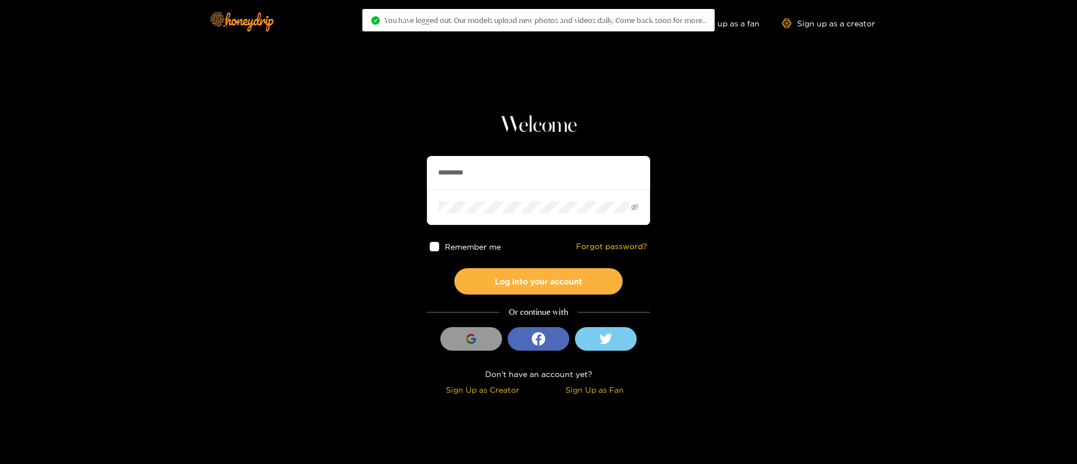 This screenshot has width=1077, height=464. Describe the element at coordinates (612, 246) in the screenshot. I see `a: Forgot password?` at that location.